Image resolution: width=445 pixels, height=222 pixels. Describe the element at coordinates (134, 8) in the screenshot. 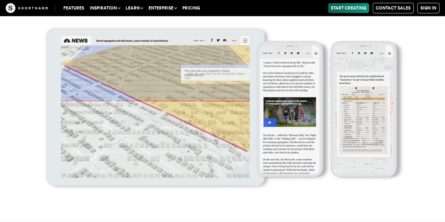

I see `button: Learn` at that location.